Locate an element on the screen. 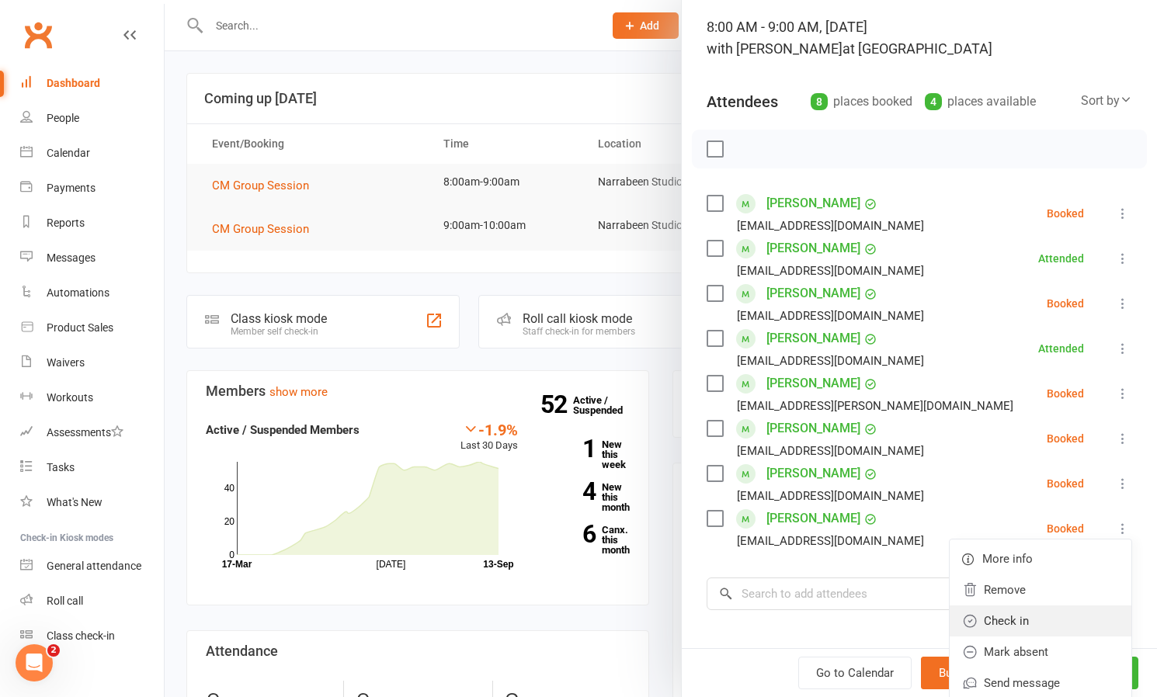  a: General attendance kiosk mode is located at coordinates (92, 566).